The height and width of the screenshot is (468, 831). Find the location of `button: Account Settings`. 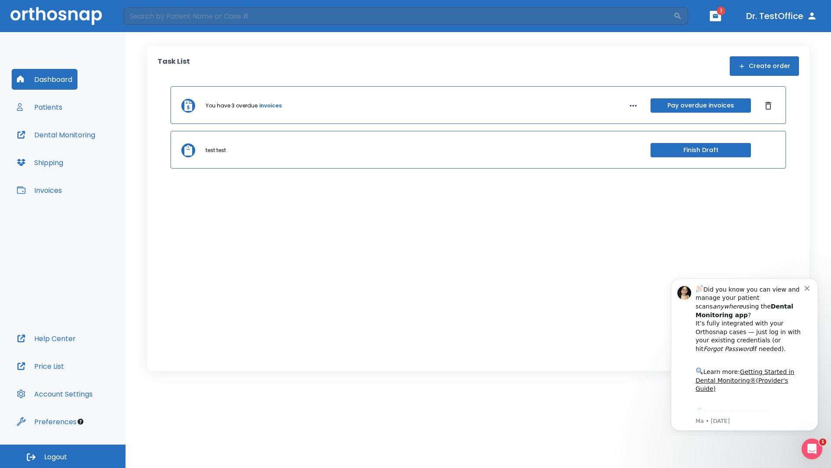

button: Account Settings is located at coordinates (55, 394).